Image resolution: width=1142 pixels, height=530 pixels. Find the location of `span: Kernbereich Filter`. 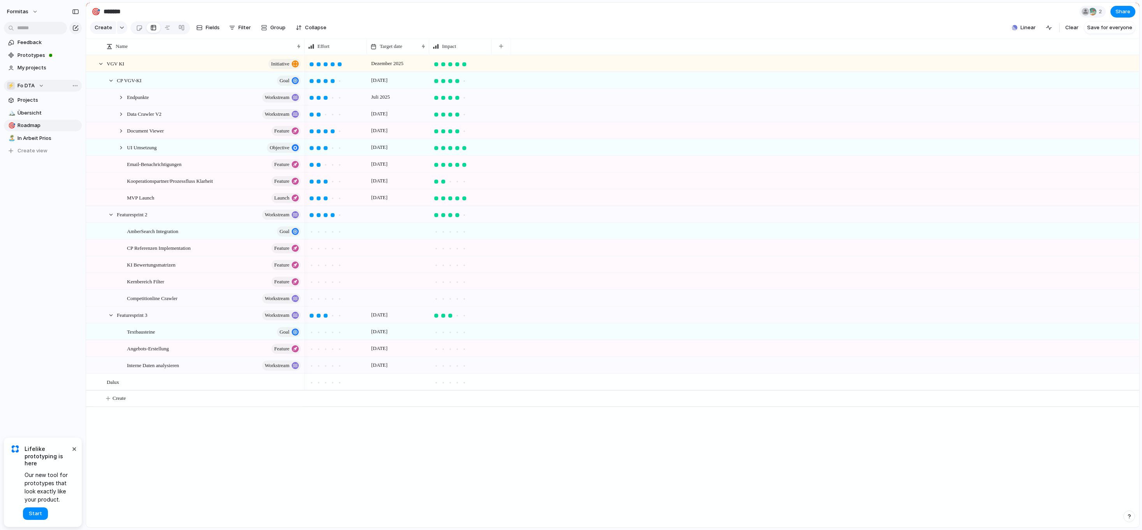

span: Kernbereich Filter is located at coordinates (146, 281).